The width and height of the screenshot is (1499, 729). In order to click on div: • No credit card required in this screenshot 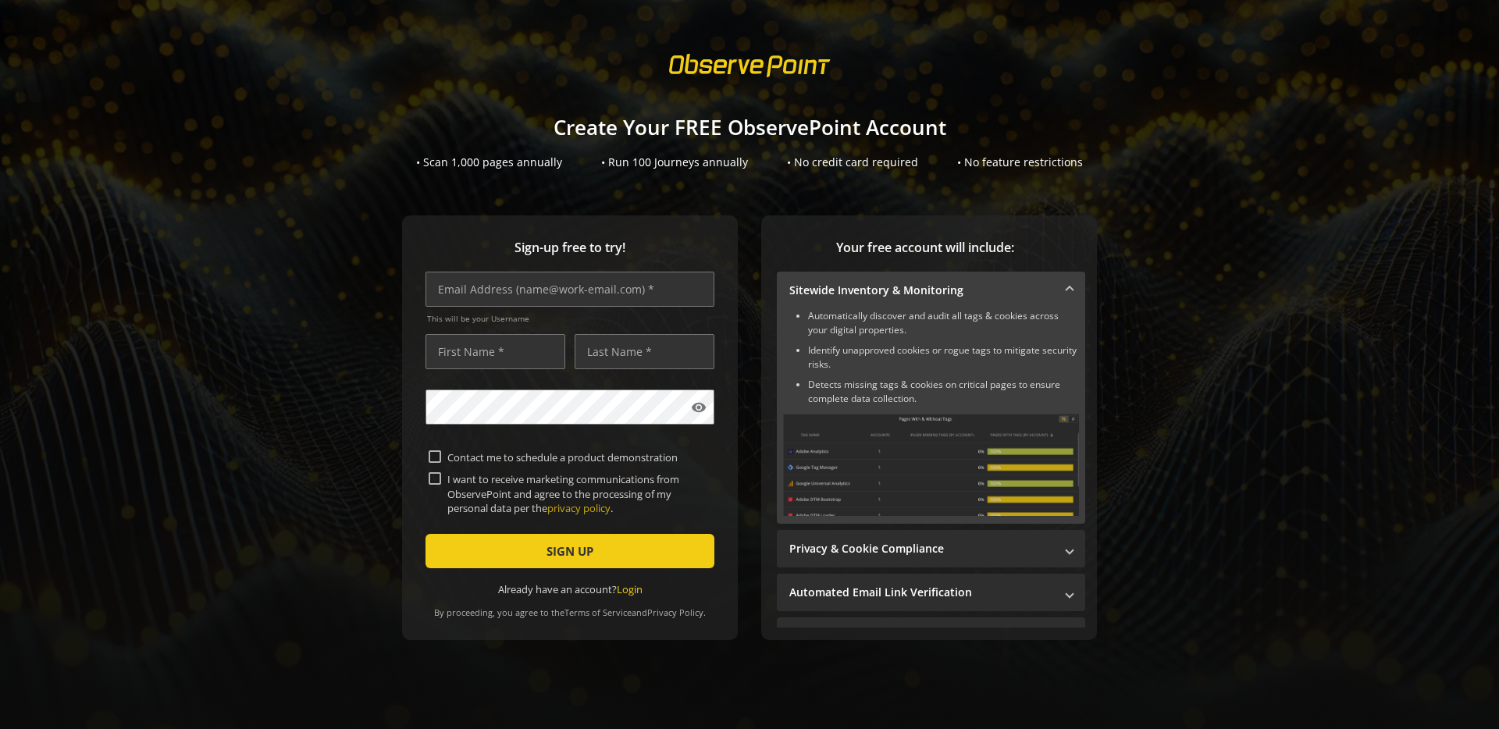, I will do `click(852, 162)`.